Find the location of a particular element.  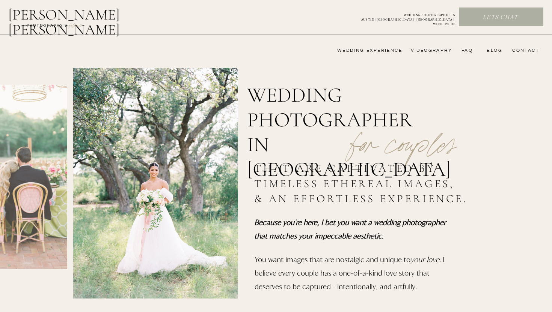

a: bLog is located at coordinates (493, 51).